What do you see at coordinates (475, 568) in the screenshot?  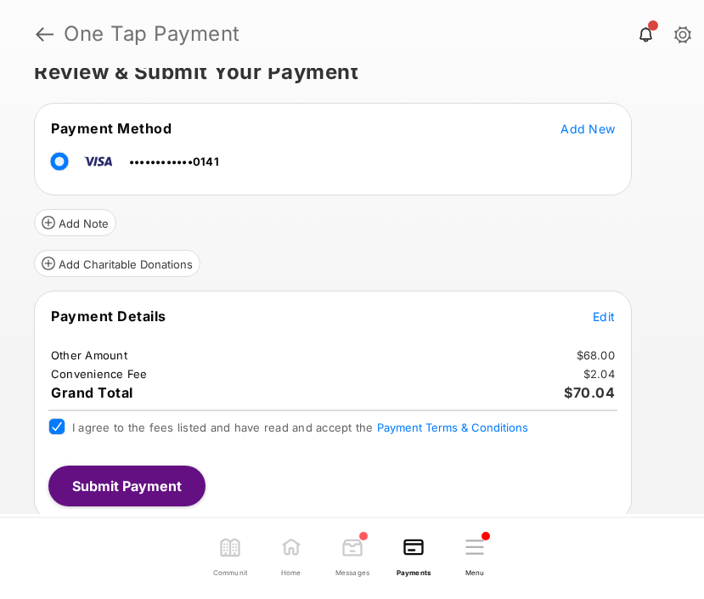 I see `span: Menu` at bounding box center [475, 568].